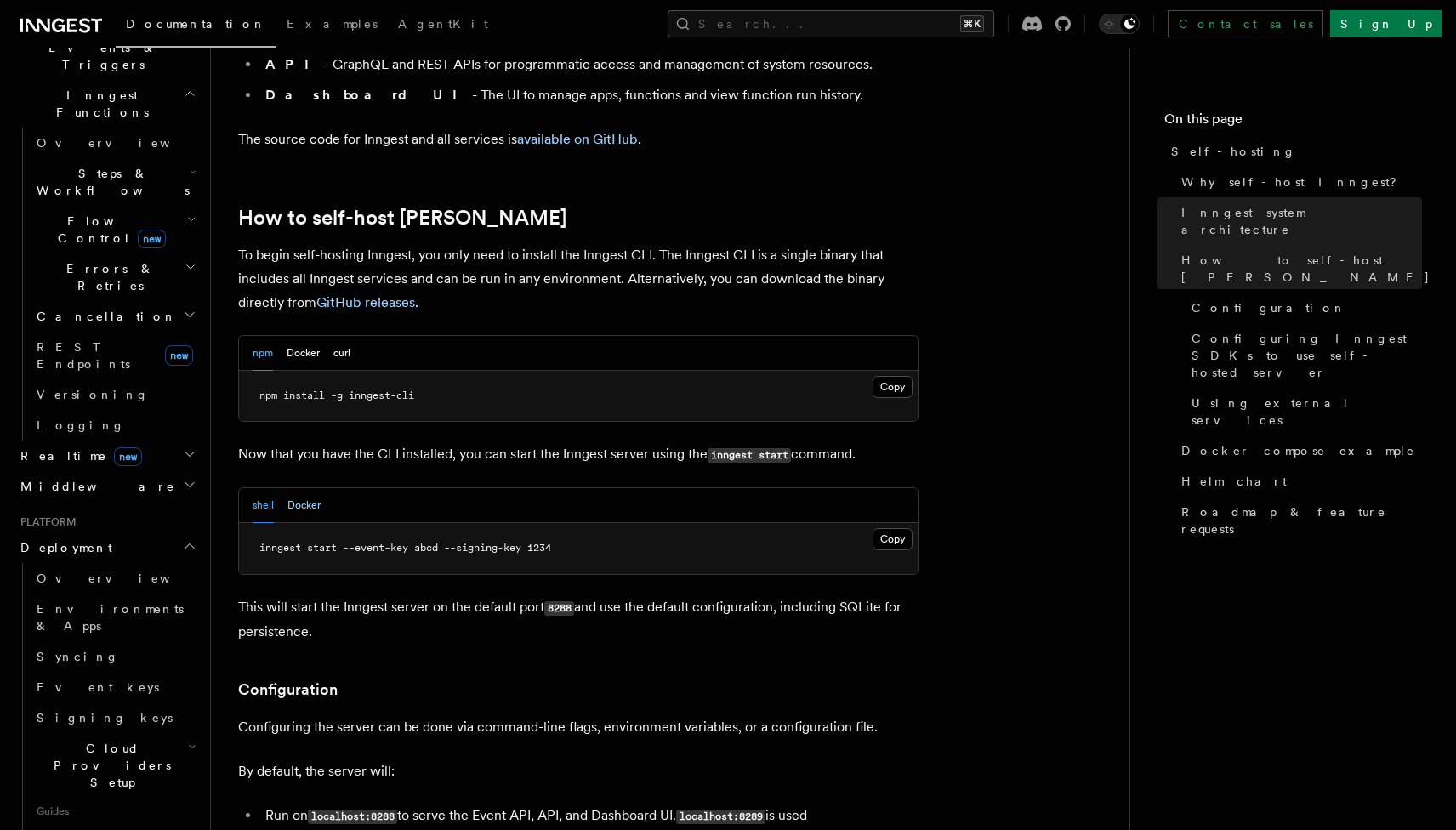 Image resolution: width=1456 pixels, height=830 pixels. What do you see at coordinates (337, 395) in the screenshot?
I see `span: npm install -g inngest-cli` at bounding box center [337, 395].